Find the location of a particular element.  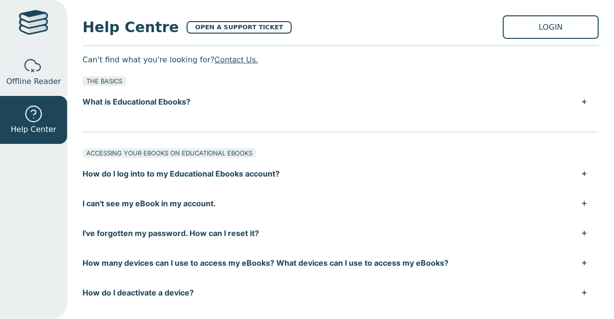

div: THE BASICS is located at coordinates (104, 81).